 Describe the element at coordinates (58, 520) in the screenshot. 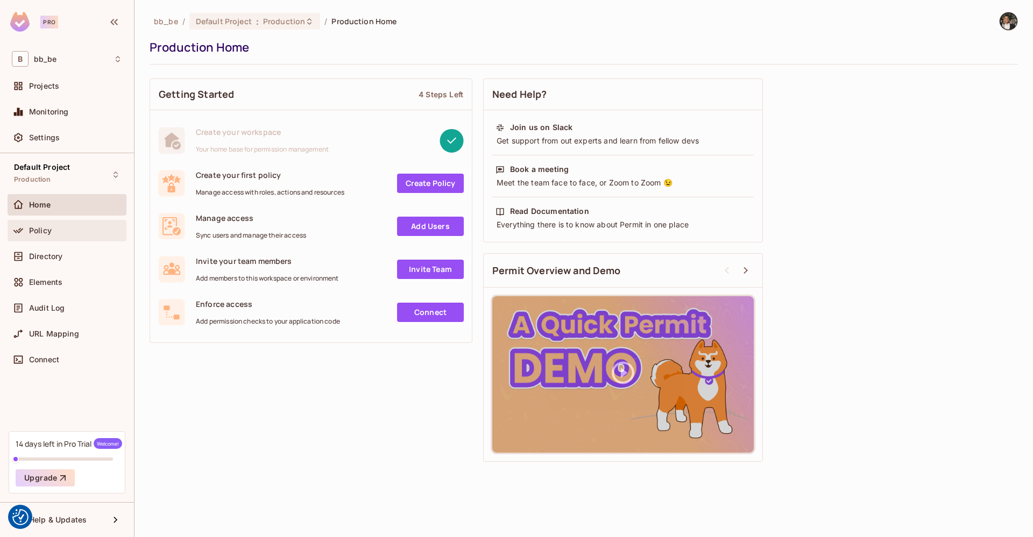

I see `span: Help & Updates` at that location.